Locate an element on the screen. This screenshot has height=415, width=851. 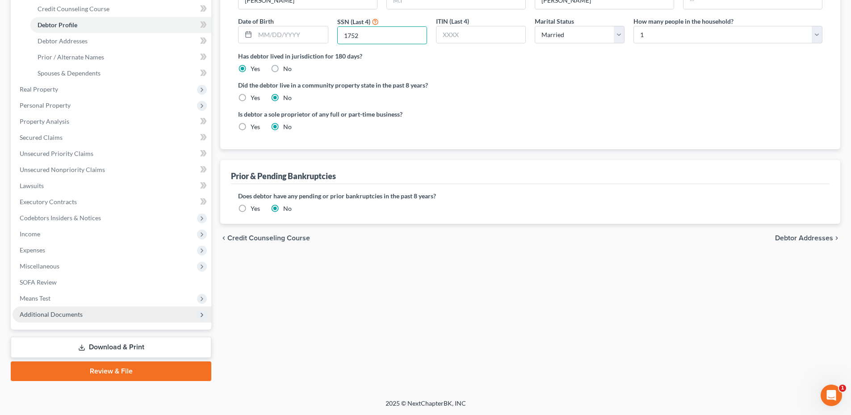
a: Debtor Profile is located at coordinates (121, 25).